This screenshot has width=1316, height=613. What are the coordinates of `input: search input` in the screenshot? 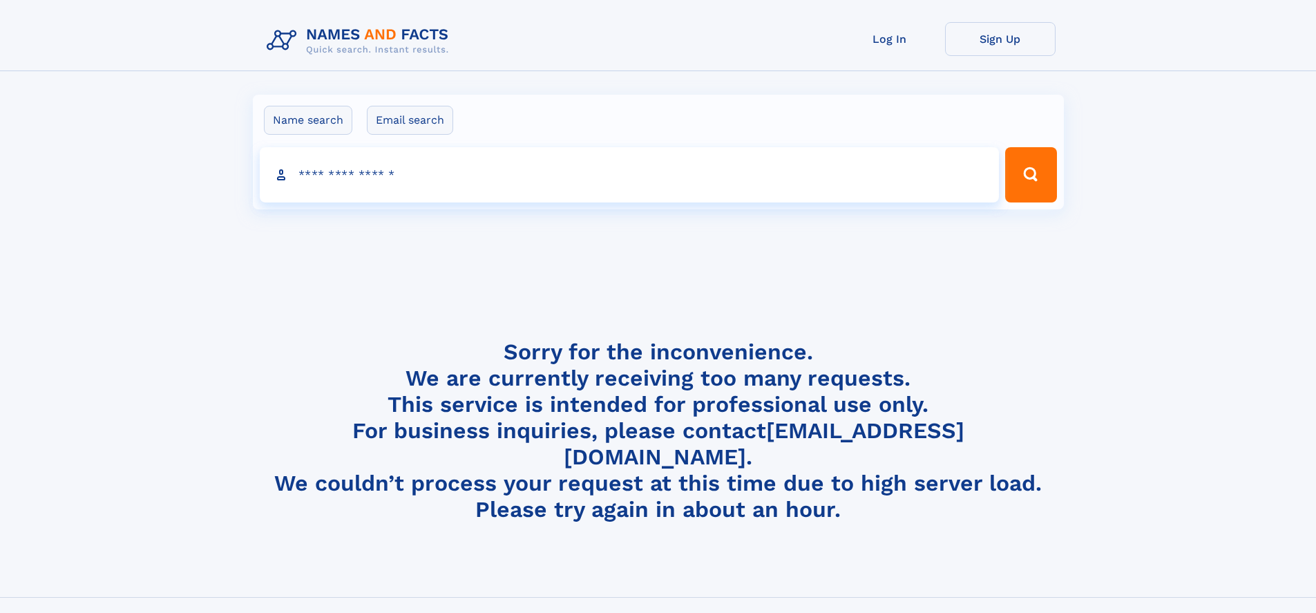 It's located at (629, 175).